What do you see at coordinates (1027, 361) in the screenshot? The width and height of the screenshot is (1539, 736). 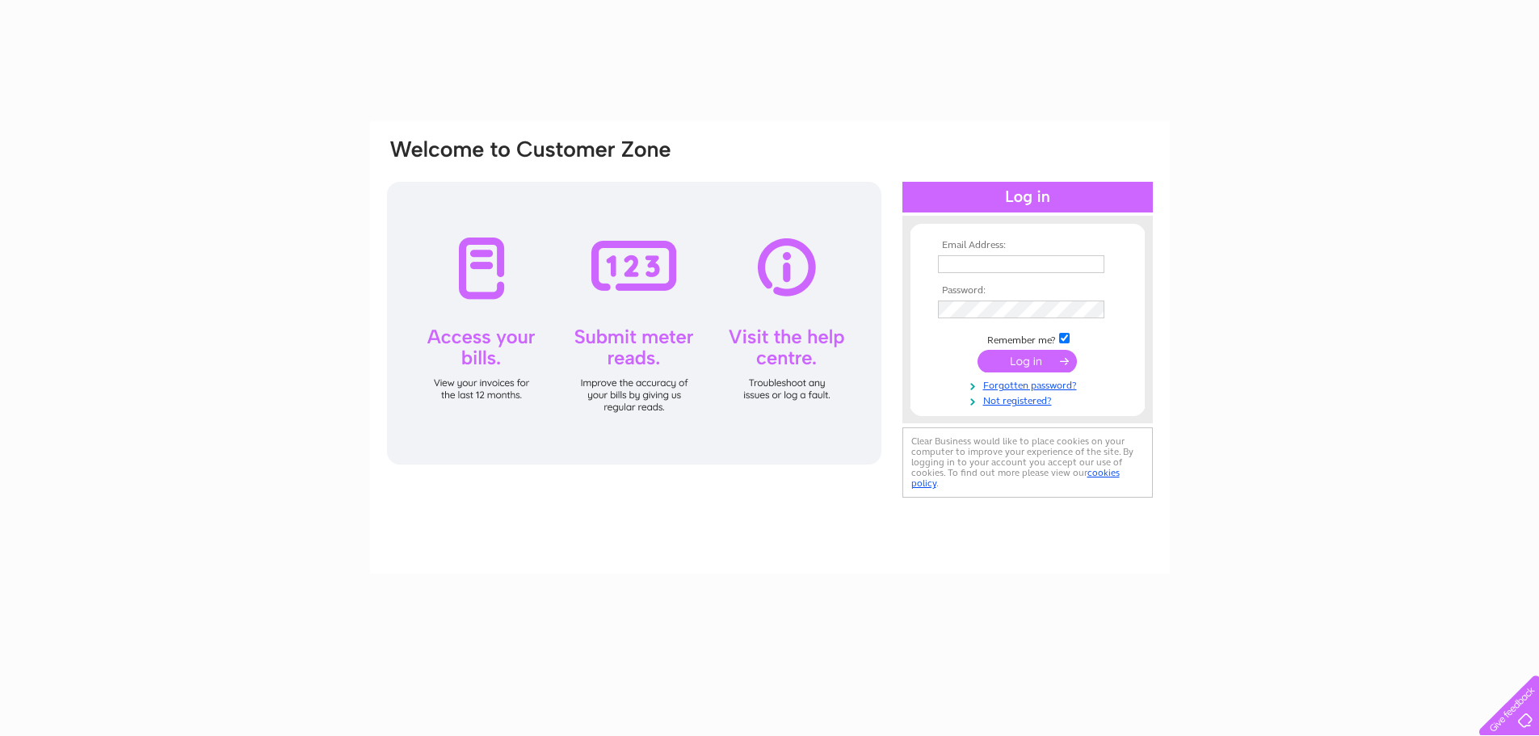 I see `input: Submit` at bounding box center [1027, 361].